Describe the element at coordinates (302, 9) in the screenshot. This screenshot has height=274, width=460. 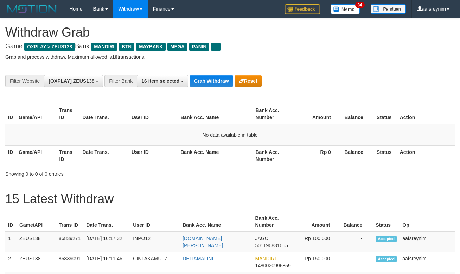
I see `img: Feedback.jpg` at that location.